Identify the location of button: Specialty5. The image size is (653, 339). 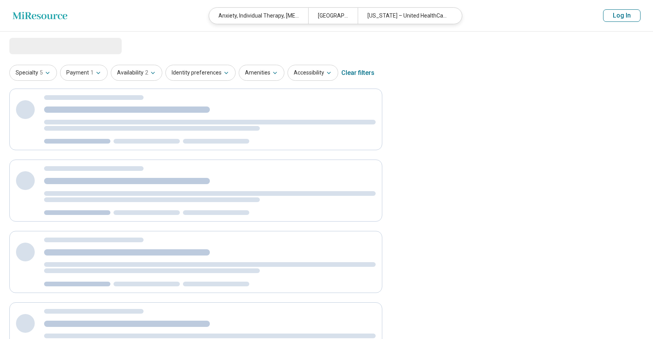
(33, 73).